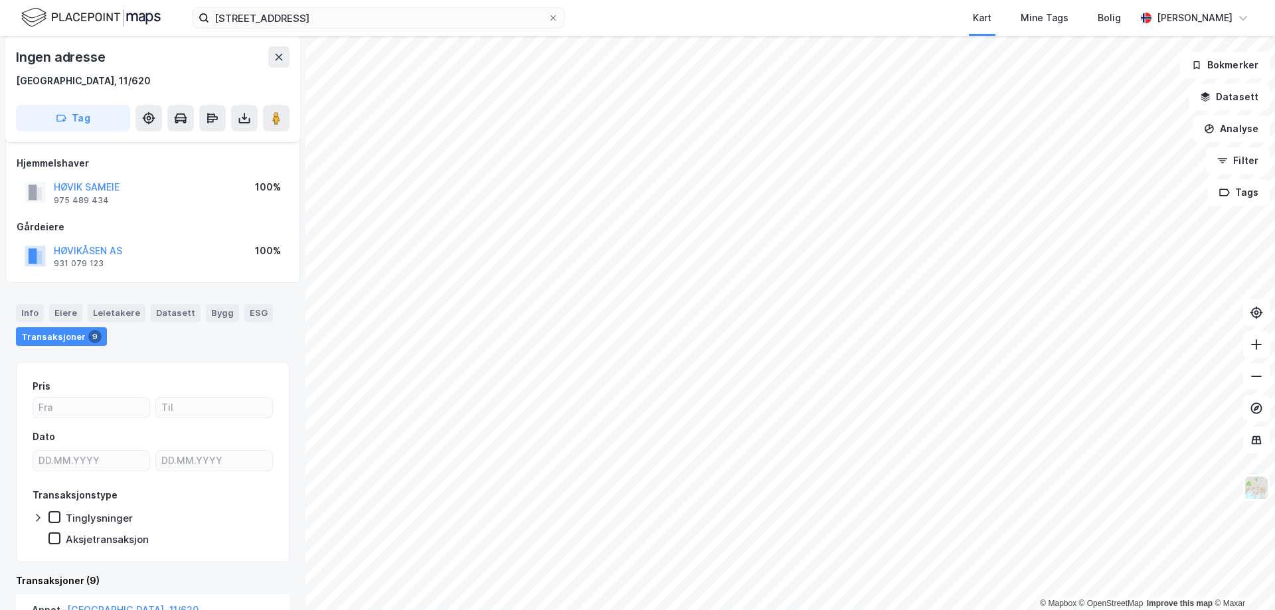 The width and height of the screenshot is (1275, 610). Describe the element at coordinates (1109, 18) in the screenshot. I see `div: Bolig` at that location.